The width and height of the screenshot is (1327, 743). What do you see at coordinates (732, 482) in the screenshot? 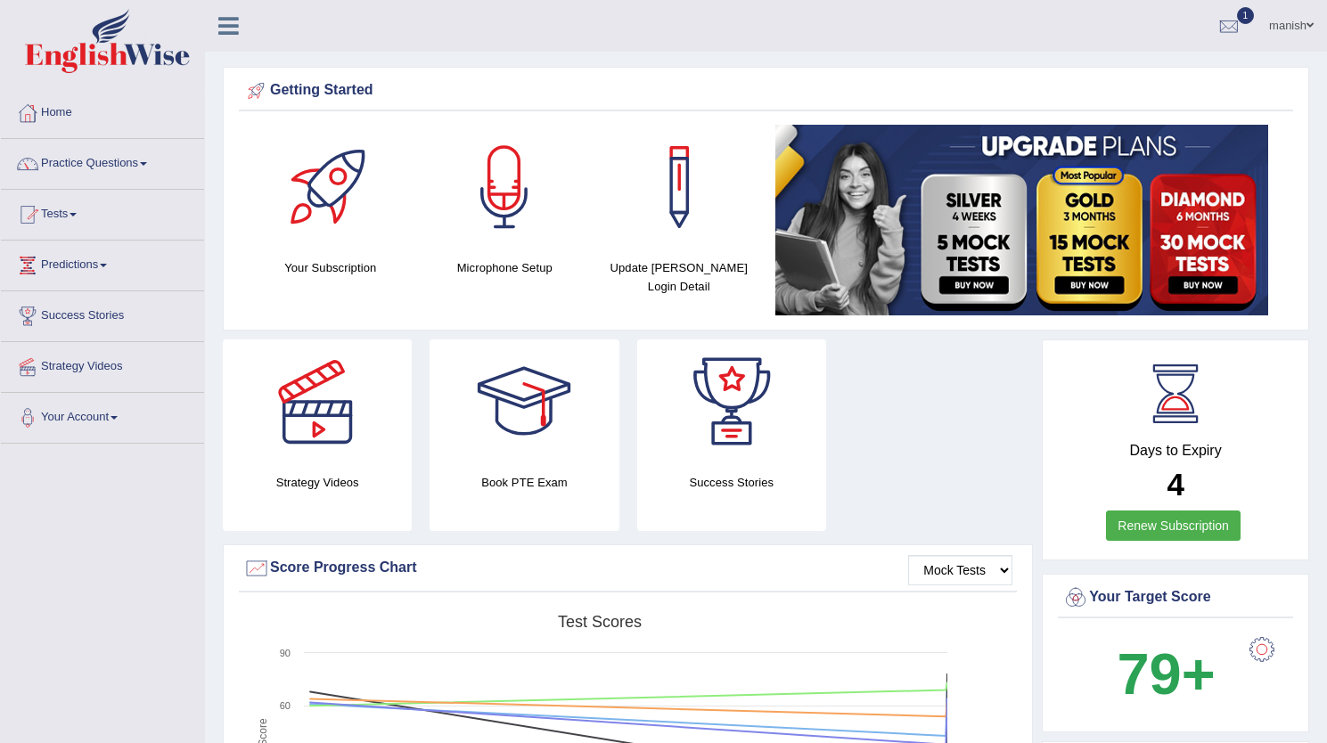
I see `h4: Success Stories` at bounding box center [732, 482].